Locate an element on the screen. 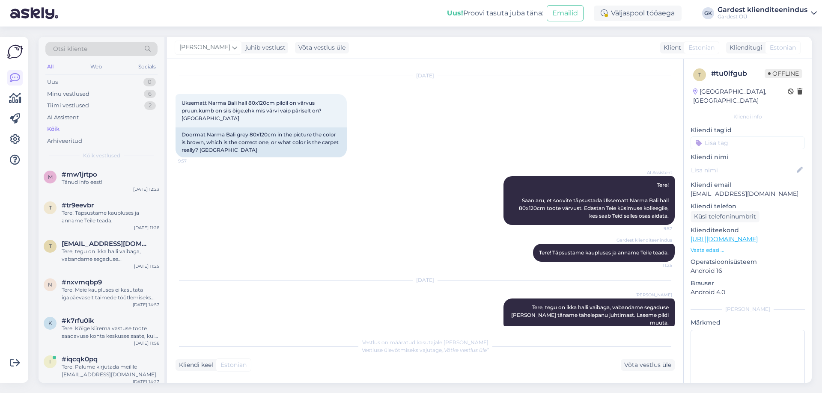  p: Vaata edasi ... is located at coordinates (747, 250).